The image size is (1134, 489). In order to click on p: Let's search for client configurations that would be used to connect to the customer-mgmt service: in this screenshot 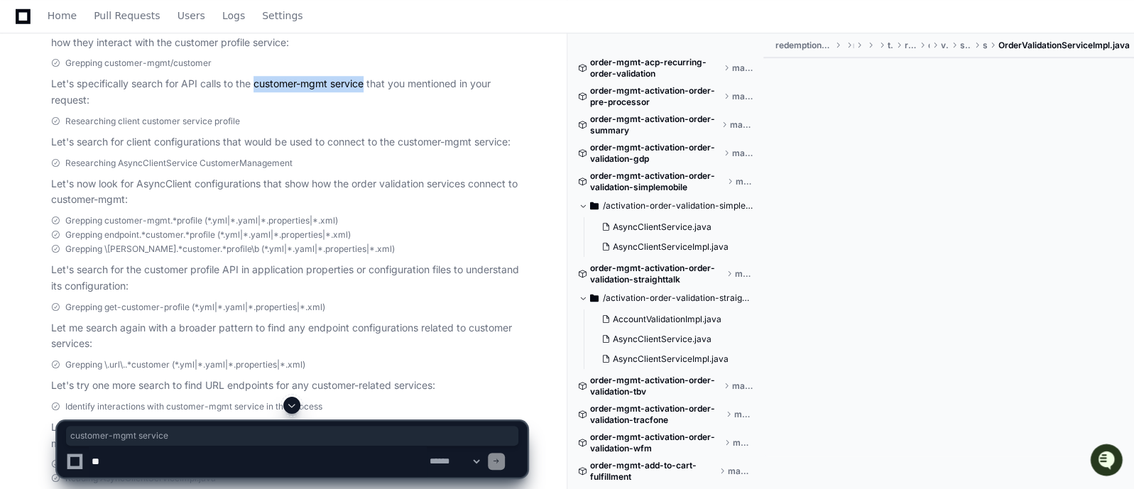, I will do `click(289, 142)`.